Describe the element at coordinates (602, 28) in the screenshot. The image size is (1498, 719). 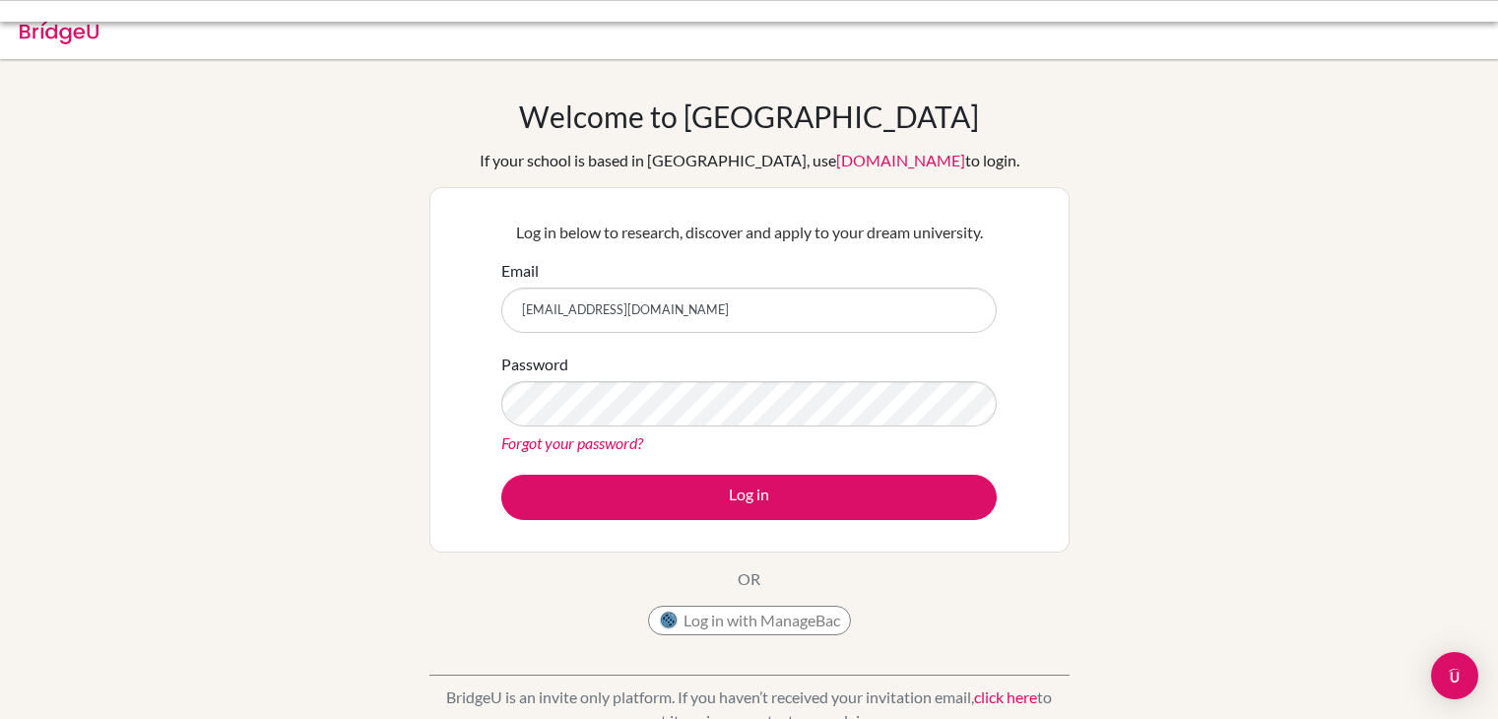
I see `div: Invalid email or password.` at that location.